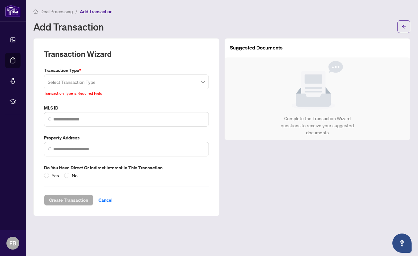 This screenshot has height=256, width=418. What do you see at coordinates (127, 108) in the screenshot?
I see `label: MLS ID` at bounding box center [127, 108].